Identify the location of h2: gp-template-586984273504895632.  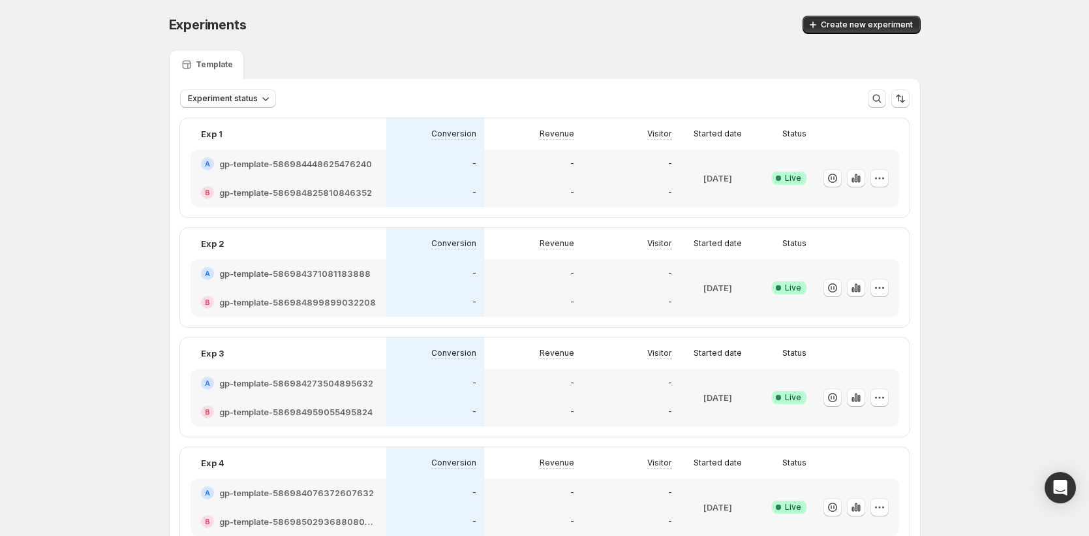
(296, 383).